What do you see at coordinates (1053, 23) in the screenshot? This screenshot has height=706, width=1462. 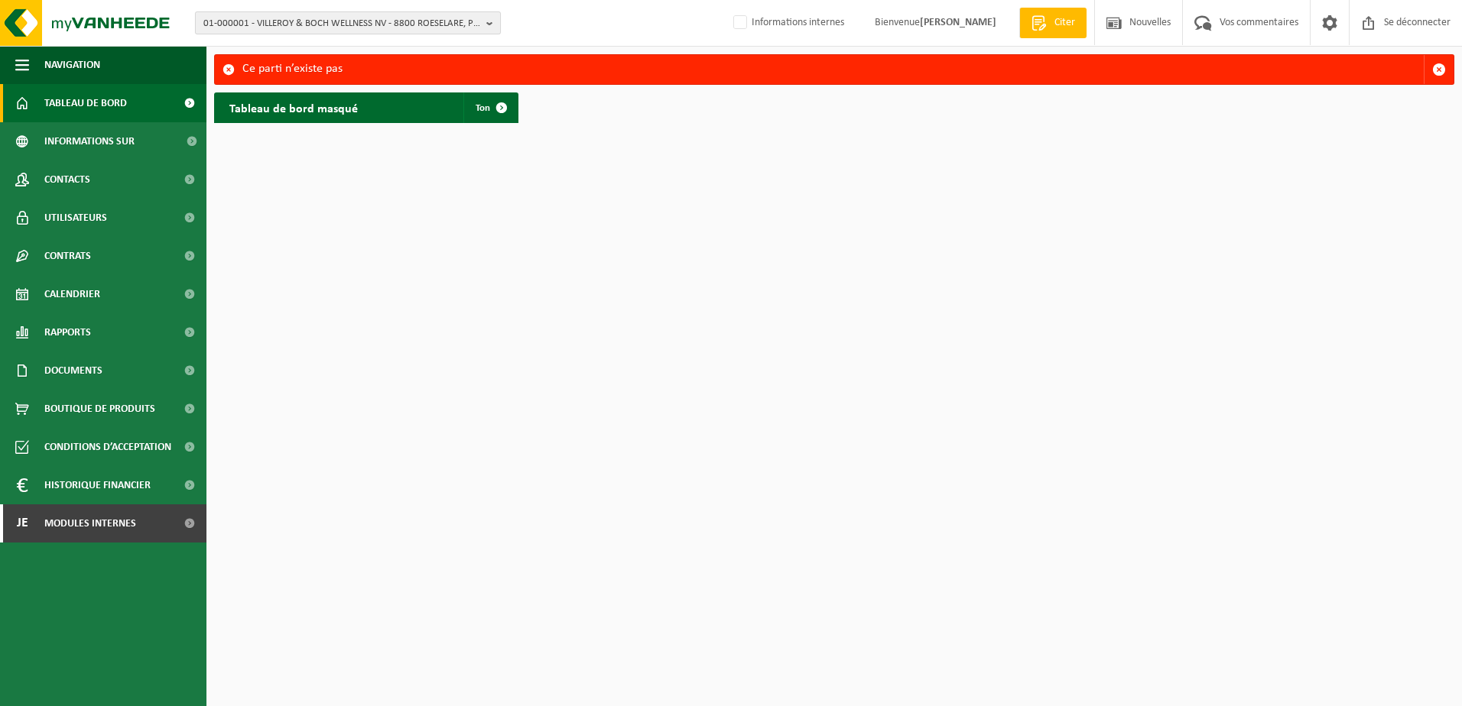 I see `a: Citer` at bounding box center [1053, 23].